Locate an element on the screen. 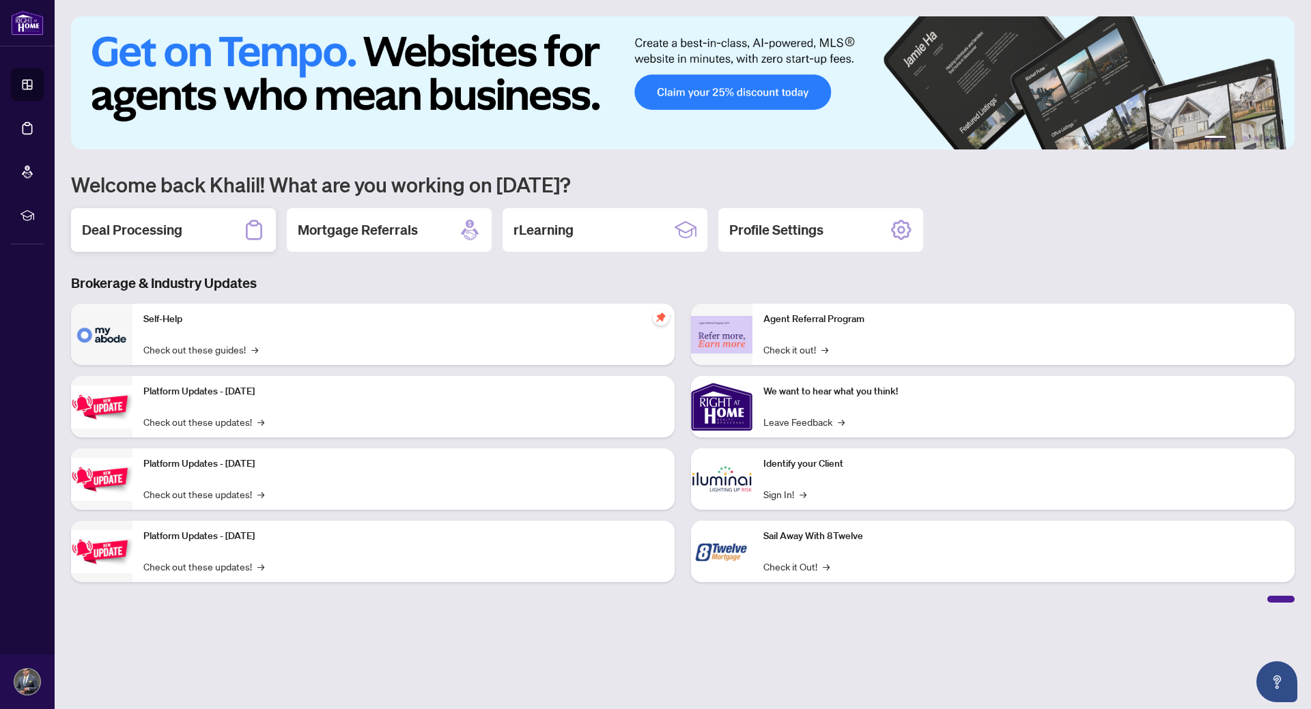 This screenshot has height=709, width=1311. button: 1 is located at coordinates (1215, 139).